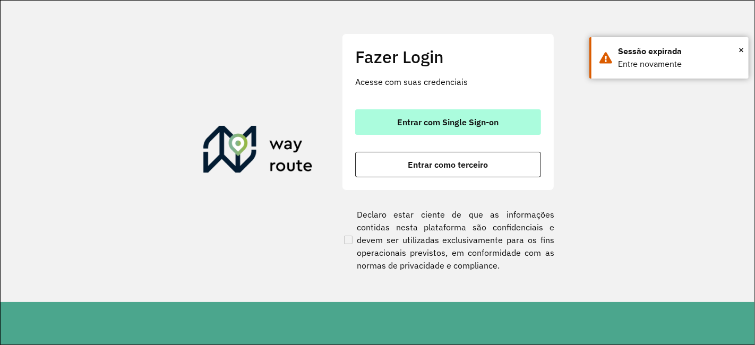 The height and width of the screenshot is (345, 755). Describe the element at coordinates (741, 50) in the screenshot. I see `button: Close` at that location.